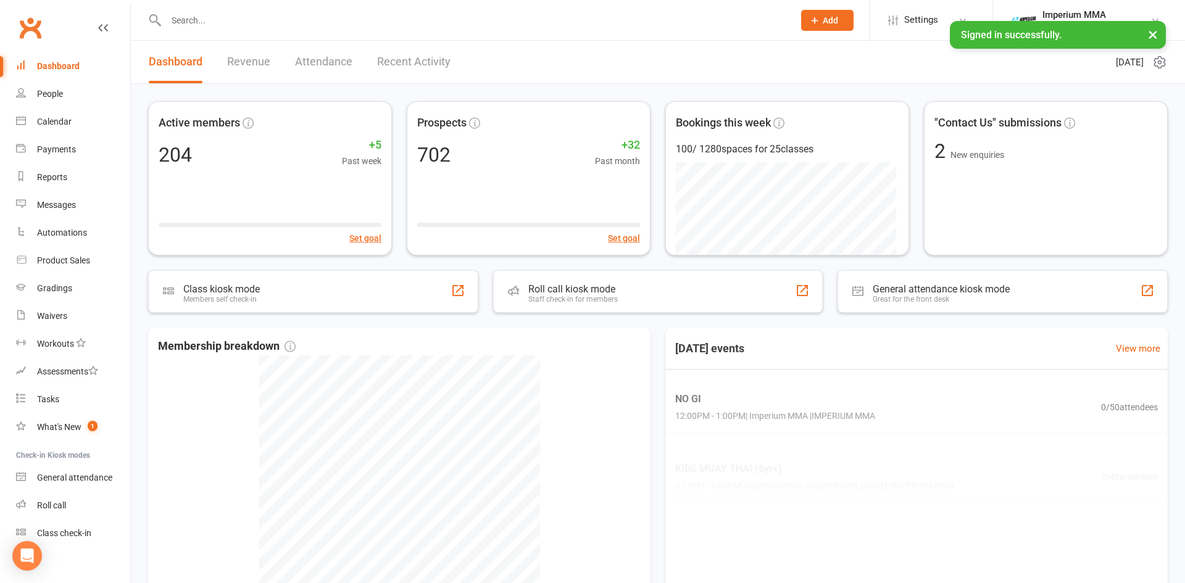  Describe the element at coordinates (175, 155) in the screenshot. I see `div: 204` at that location.